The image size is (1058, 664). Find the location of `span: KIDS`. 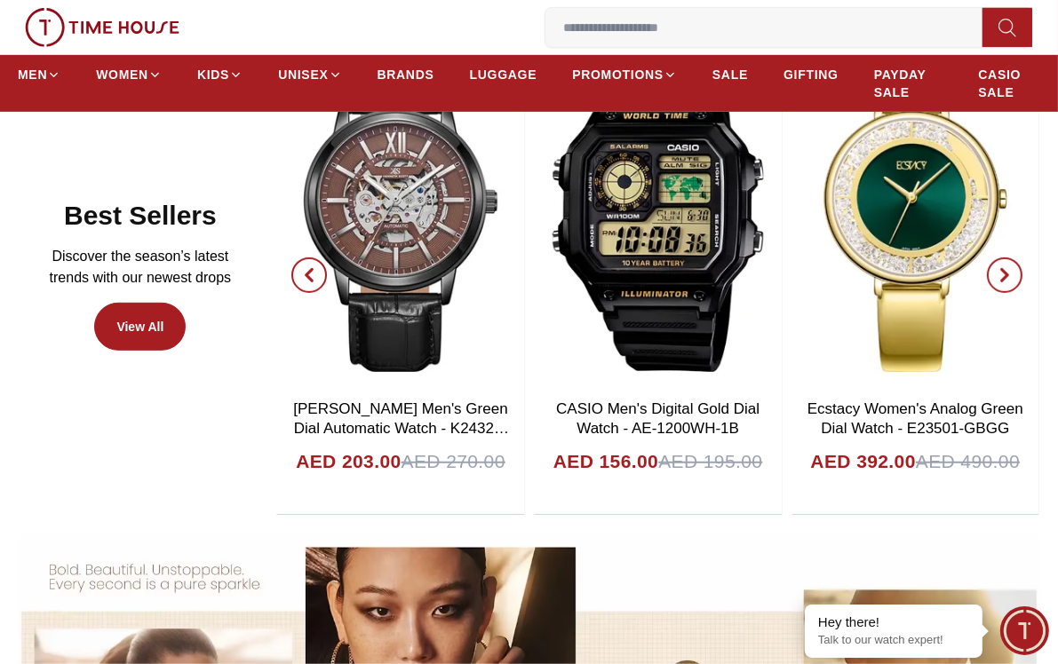

span: KIDS is located at coordinates (213, 75).